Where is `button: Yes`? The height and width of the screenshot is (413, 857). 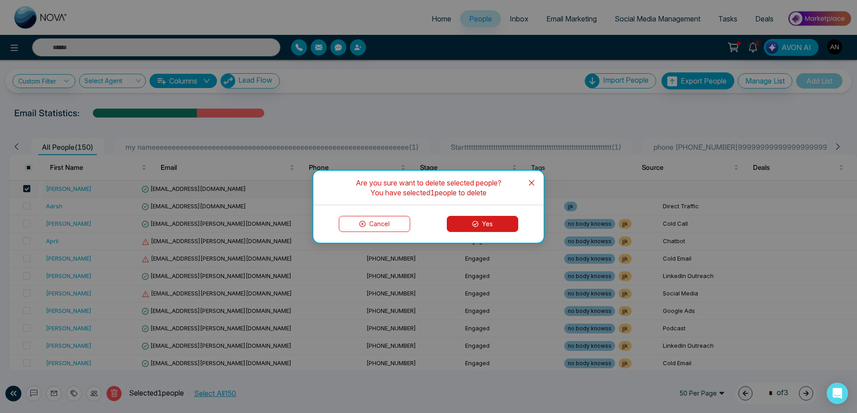
button: Yes is located at coordinates (483, 224).